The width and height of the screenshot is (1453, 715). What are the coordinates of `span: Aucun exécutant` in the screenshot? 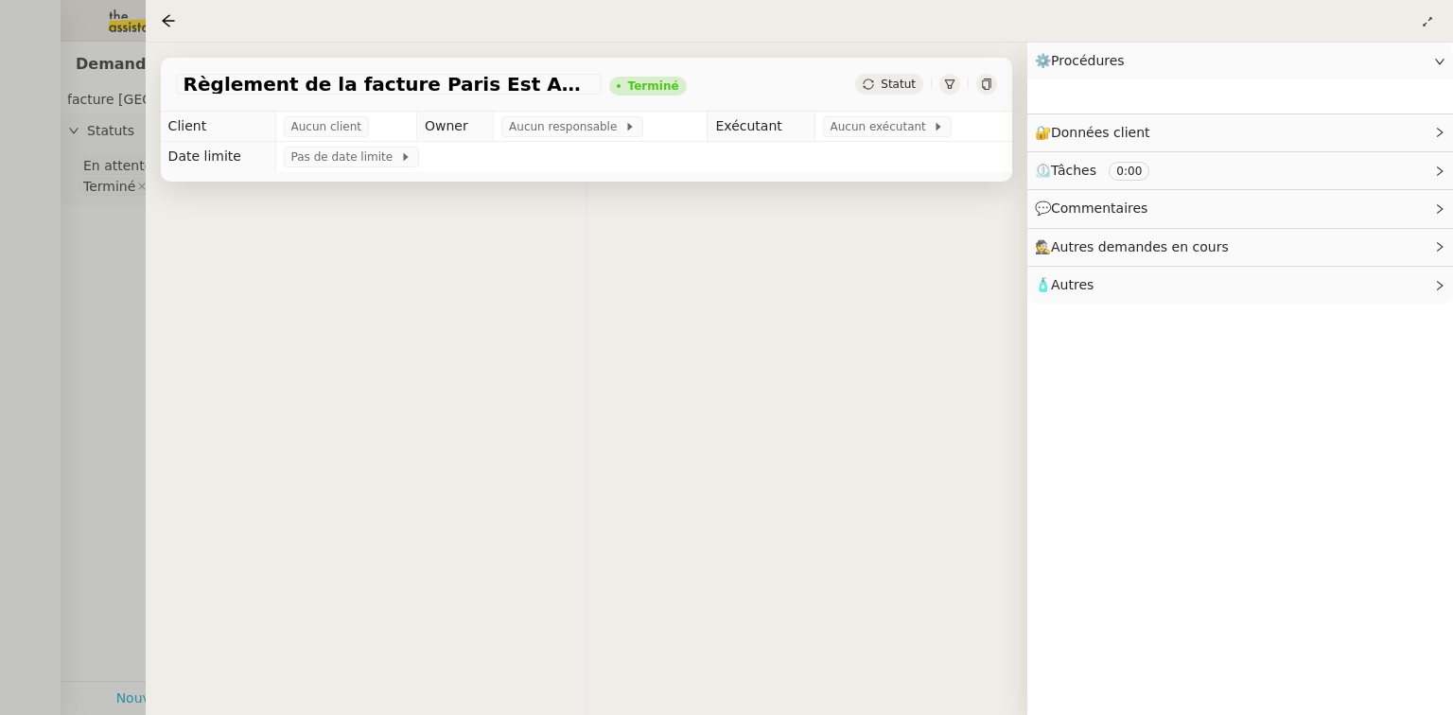 It's located at (882, 127).